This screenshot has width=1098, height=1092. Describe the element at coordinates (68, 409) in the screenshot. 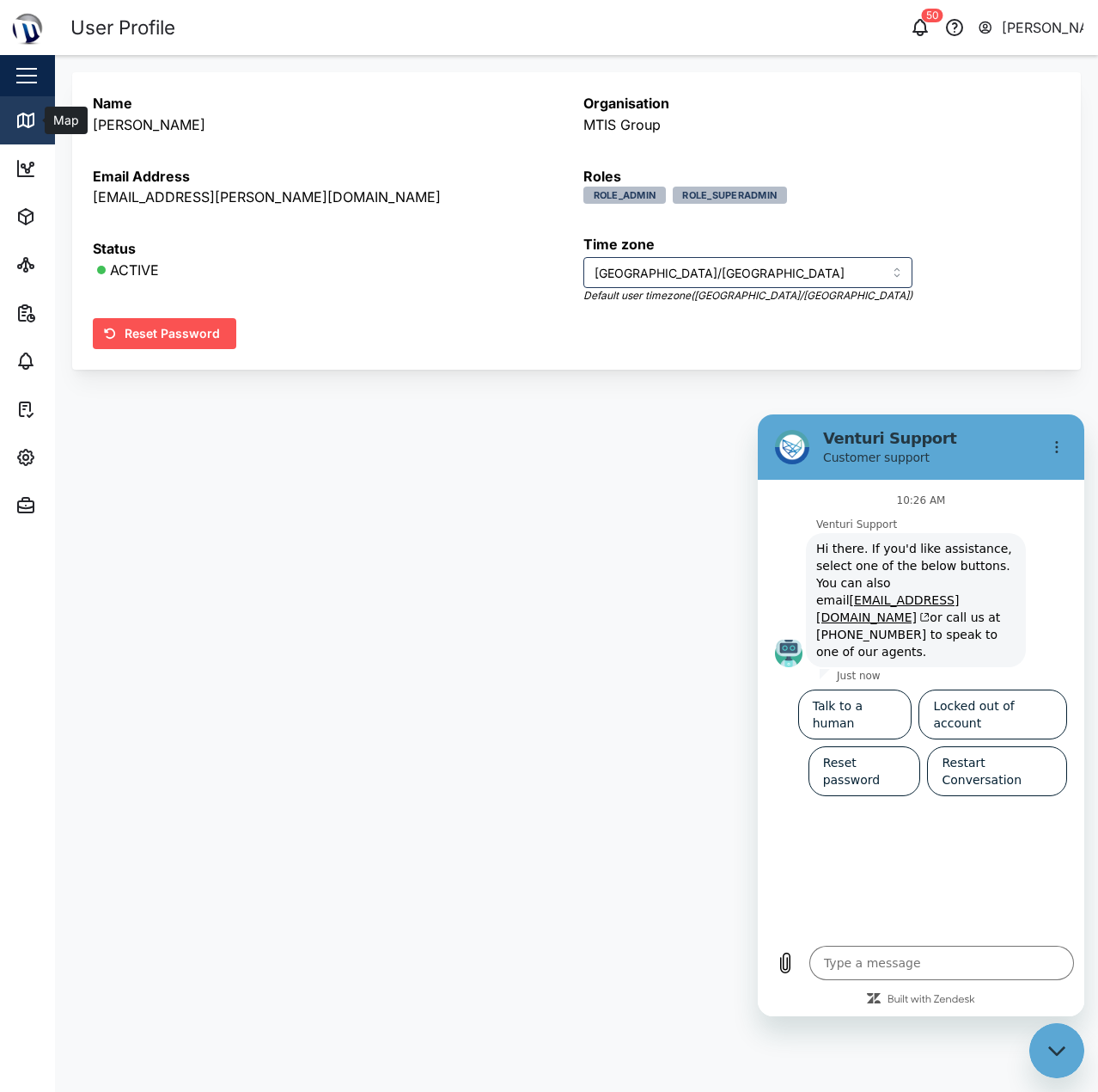

I see `div: Tasks` at that location.